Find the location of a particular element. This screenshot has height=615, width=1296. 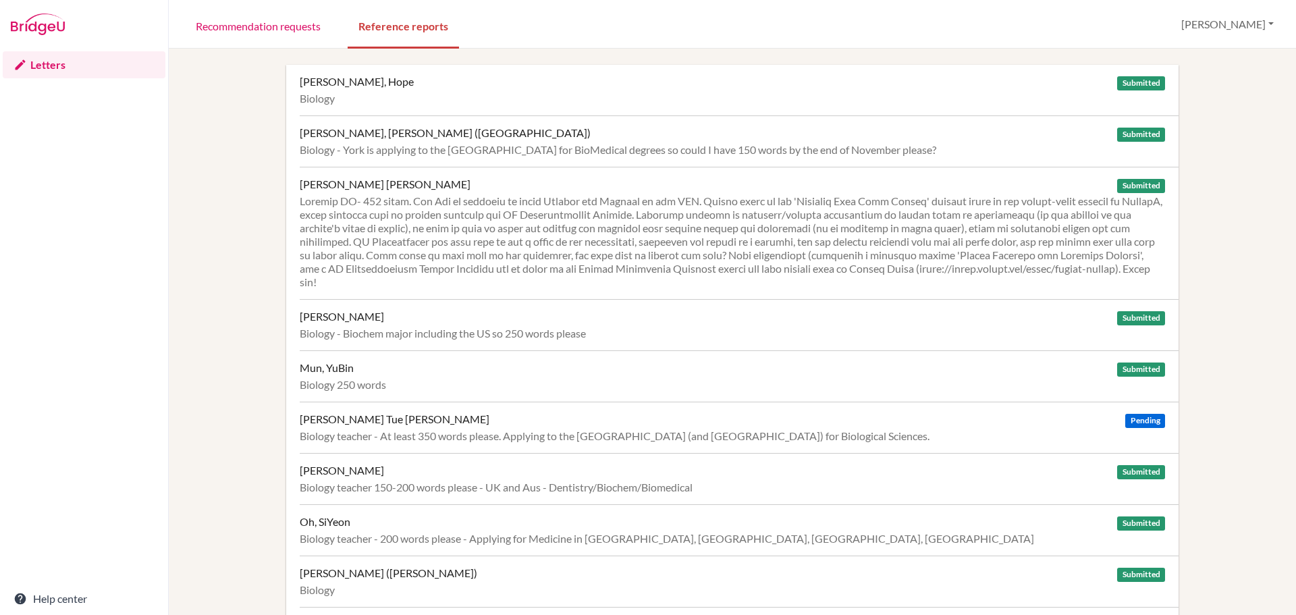

div: Biology 250 words is located at coordinates (732, 385).